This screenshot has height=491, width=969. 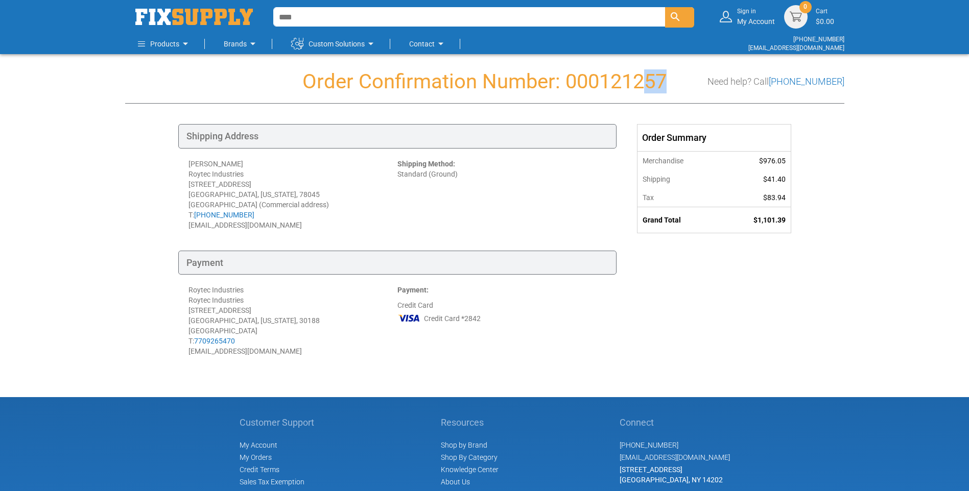 I want to click on a: store logo, so click(x=194, y=17).